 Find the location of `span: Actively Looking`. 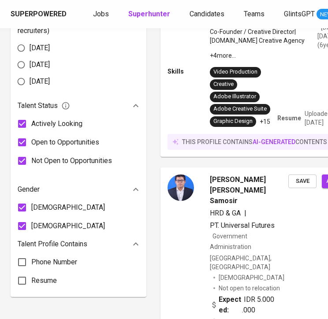

span: Actively Looking is located at coordinates (57, 124).